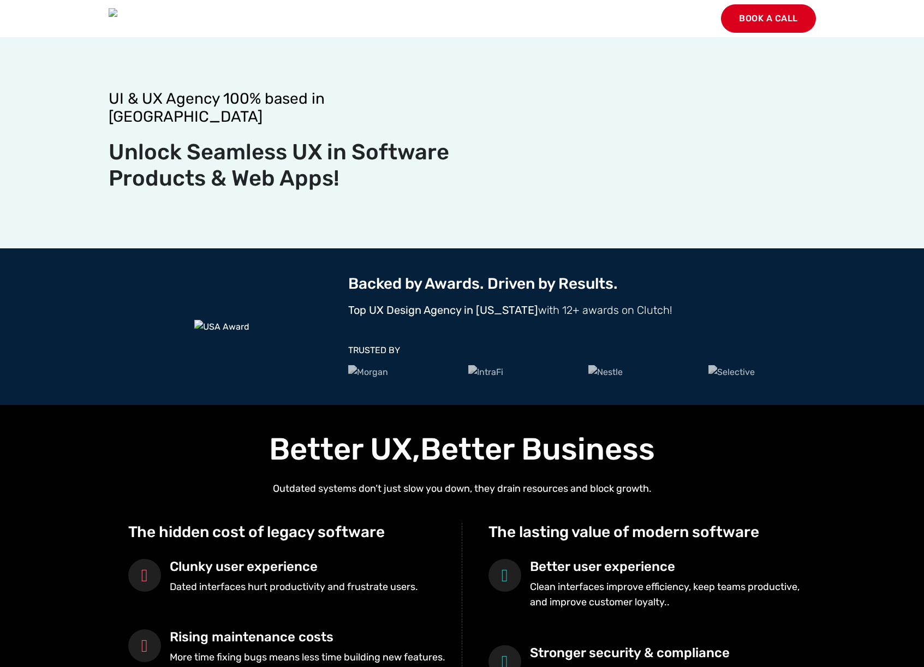 The height and width of the screenshot is (667, 924). What do you see at coordinates (673, 566) in the screenshot?
I see `h4: Better user experience` at bounding box center [673, 566].